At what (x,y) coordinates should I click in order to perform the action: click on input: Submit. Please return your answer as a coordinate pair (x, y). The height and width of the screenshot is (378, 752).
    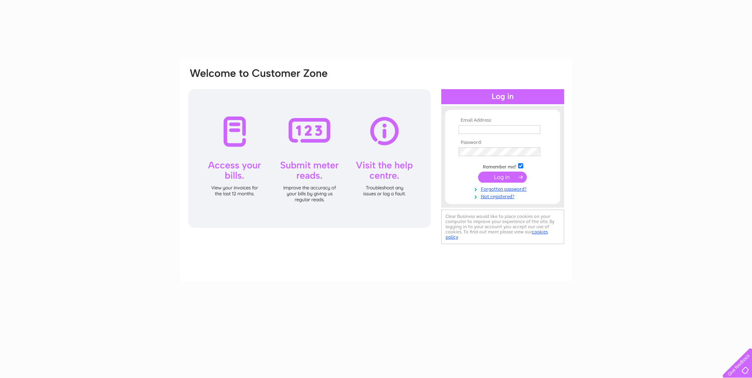
    Looking at the image, I should click on (502, 177).